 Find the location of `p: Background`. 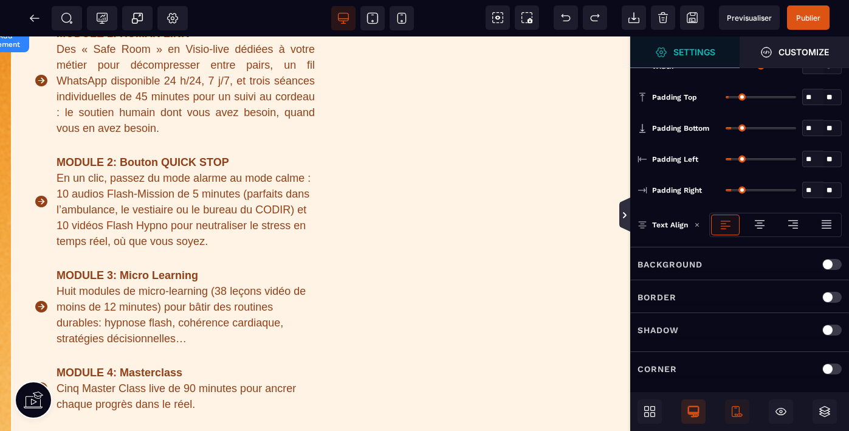

p: Background is located at coordinates (670, 264).